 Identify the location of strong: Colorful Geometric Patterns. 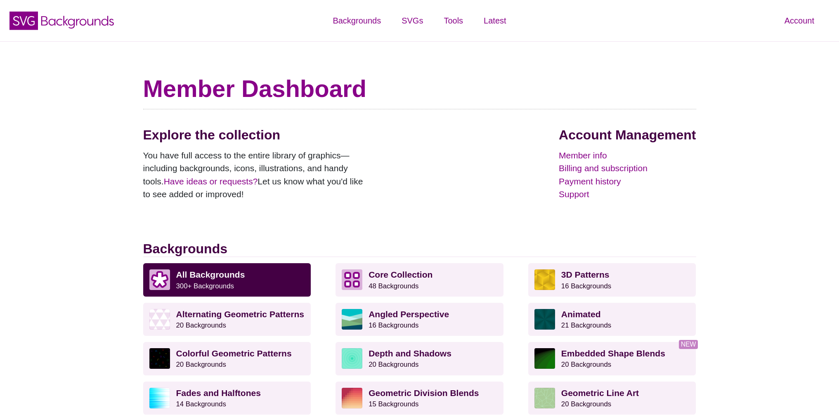
(234, 353).